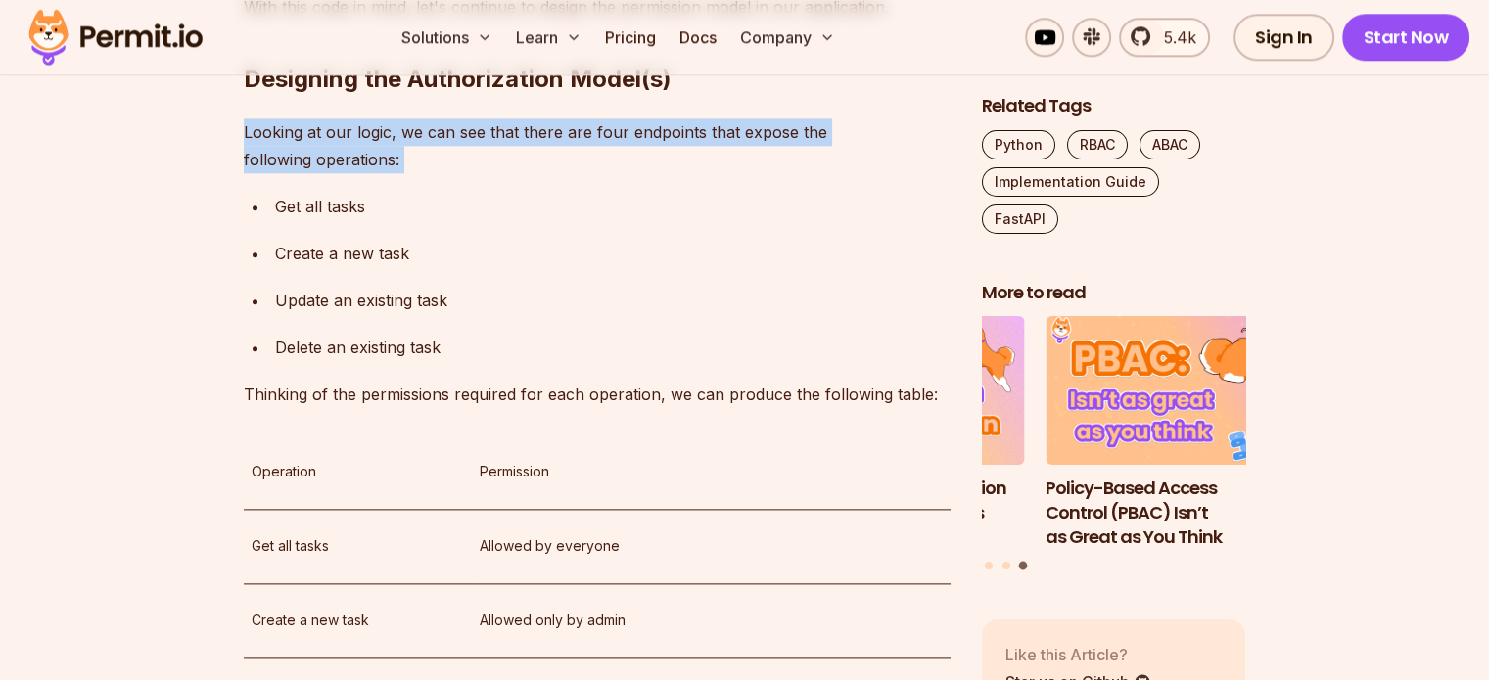 This screenshot has width=1489, height=680. What do you see at coordinates (711, 546) in the screenshot?
I see `p: Allowed by everyone` at bounding box center [711, 546].